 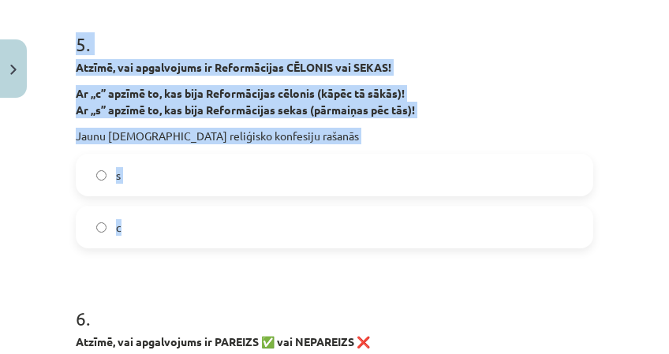 I want to click on strong: Ar „s” apzīmē to, kas bija Reformācijas sekas (pārmaiņas pēc tās)!, so click(x=245, y=110).